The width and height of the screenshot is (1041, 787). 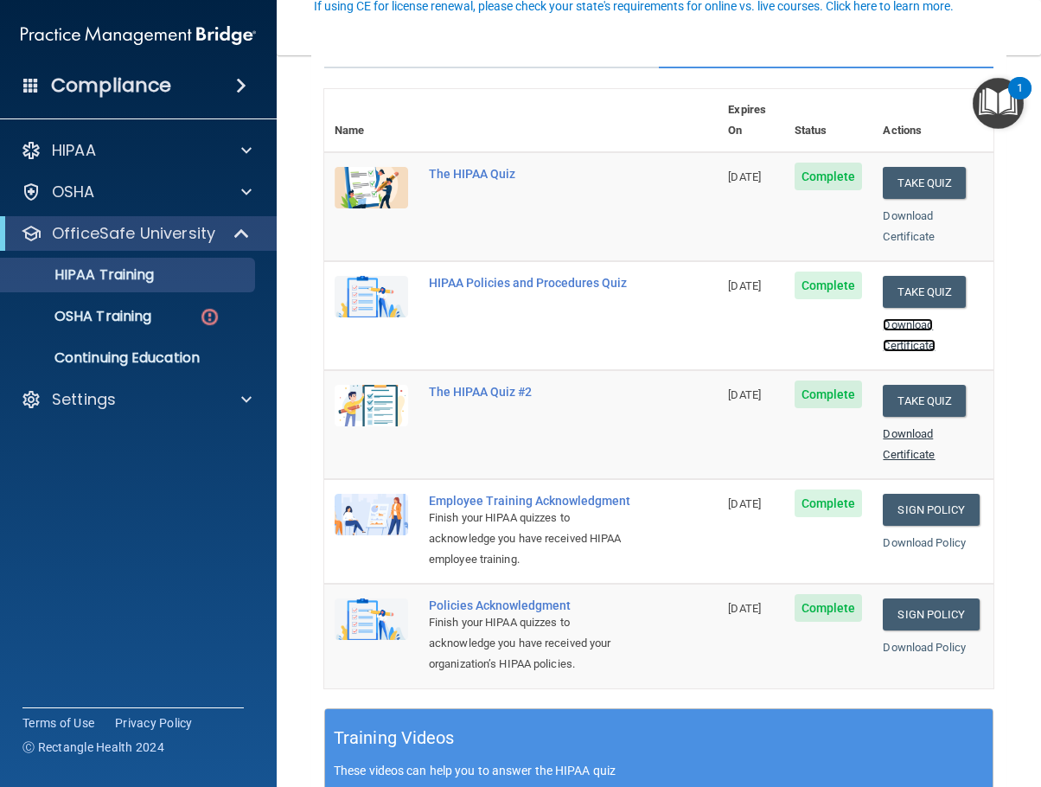 I want to click on a: Settings, so click(x=136, y=399).